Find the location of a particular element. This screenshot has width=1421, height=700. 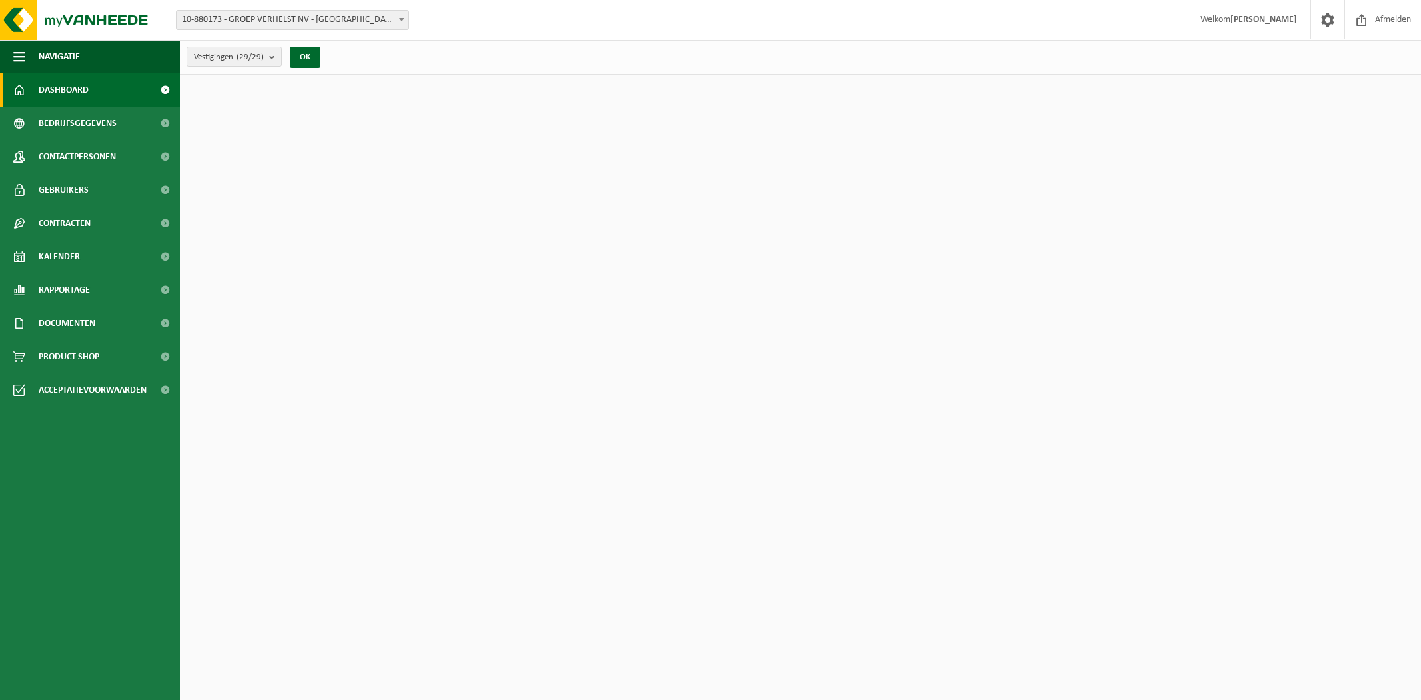

span: Contracten is located at coordinates (65, 223).